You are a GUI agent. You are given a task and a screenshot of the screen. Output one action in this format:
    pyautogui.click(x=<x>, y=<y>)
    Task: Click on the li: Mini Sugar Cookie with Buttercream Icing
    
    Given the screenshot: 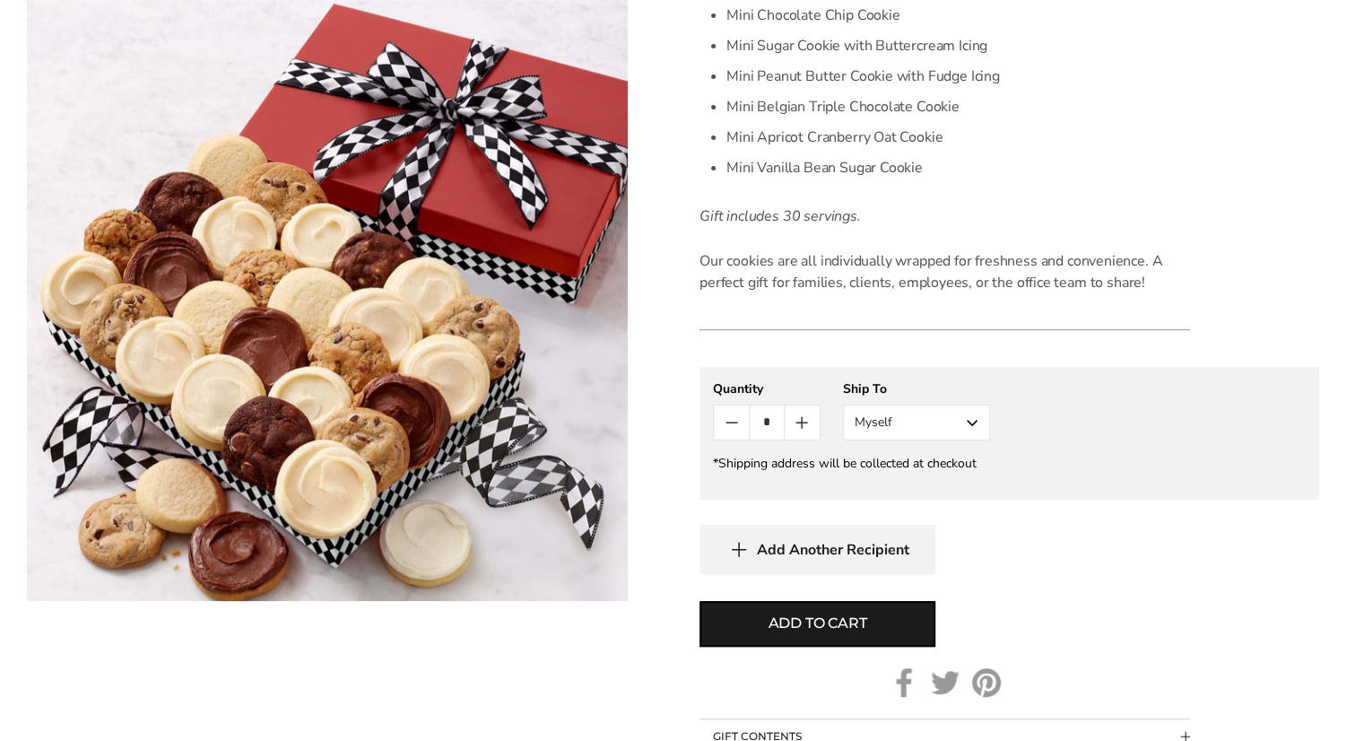 What is the action you would take?
    pyautogui.click(x=958, y=46)
    